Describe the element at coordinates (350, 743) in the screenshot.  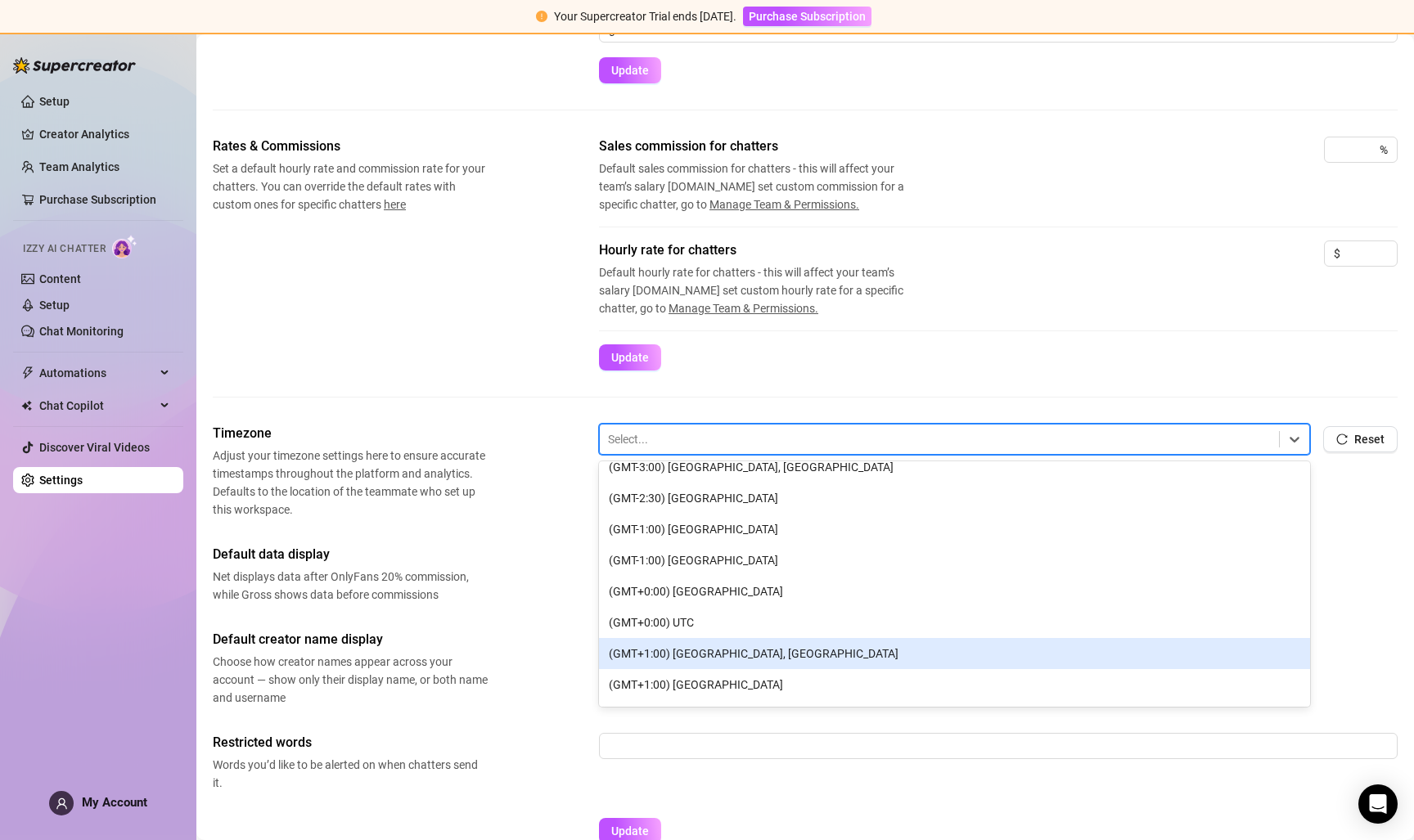
I see `span: Restricted words` at that location.